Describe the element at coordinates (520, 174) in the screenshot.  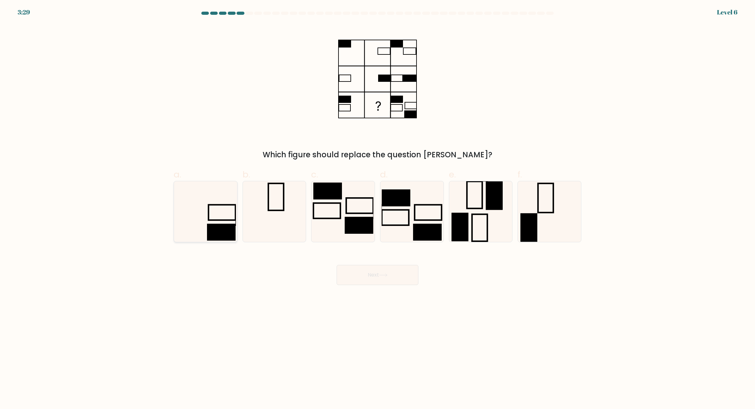
I see `span: f.` at that location.